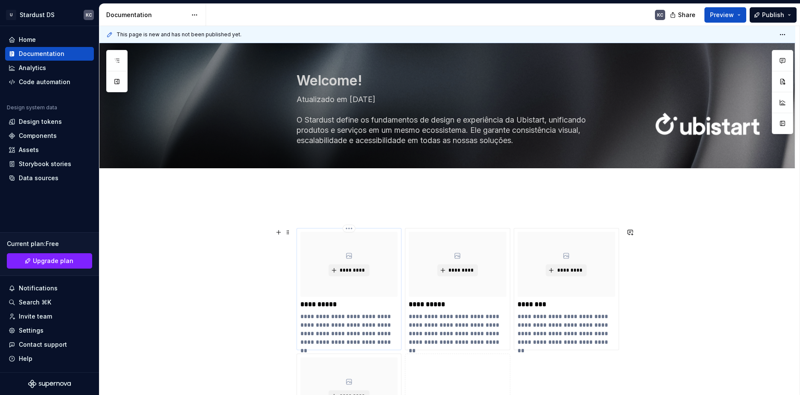  I want to click on button: Preview, so click(725, 15).